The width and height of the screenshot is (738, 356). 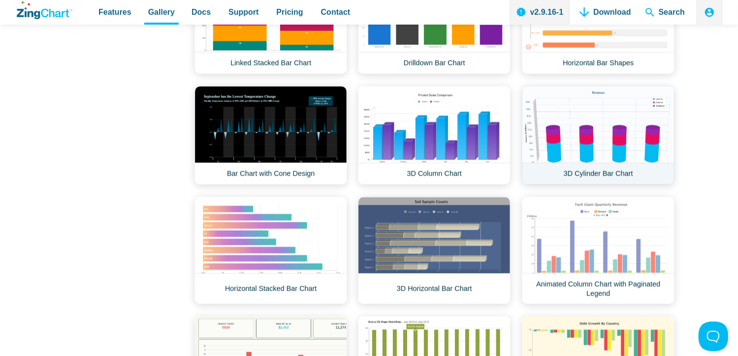 I want to click on a: 3D Cylinder Bar Chart, so click(x=598, y=135).